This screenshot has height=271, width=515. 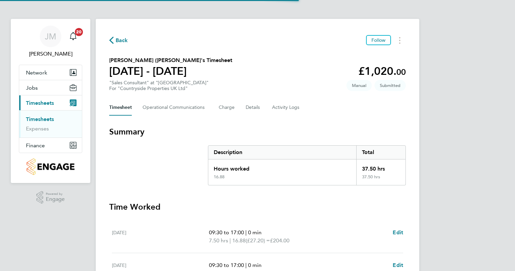 What do you see at coordinates (219, 177) in the screenshot?
I see `div: 16.88` at bounding box center [219, 177].